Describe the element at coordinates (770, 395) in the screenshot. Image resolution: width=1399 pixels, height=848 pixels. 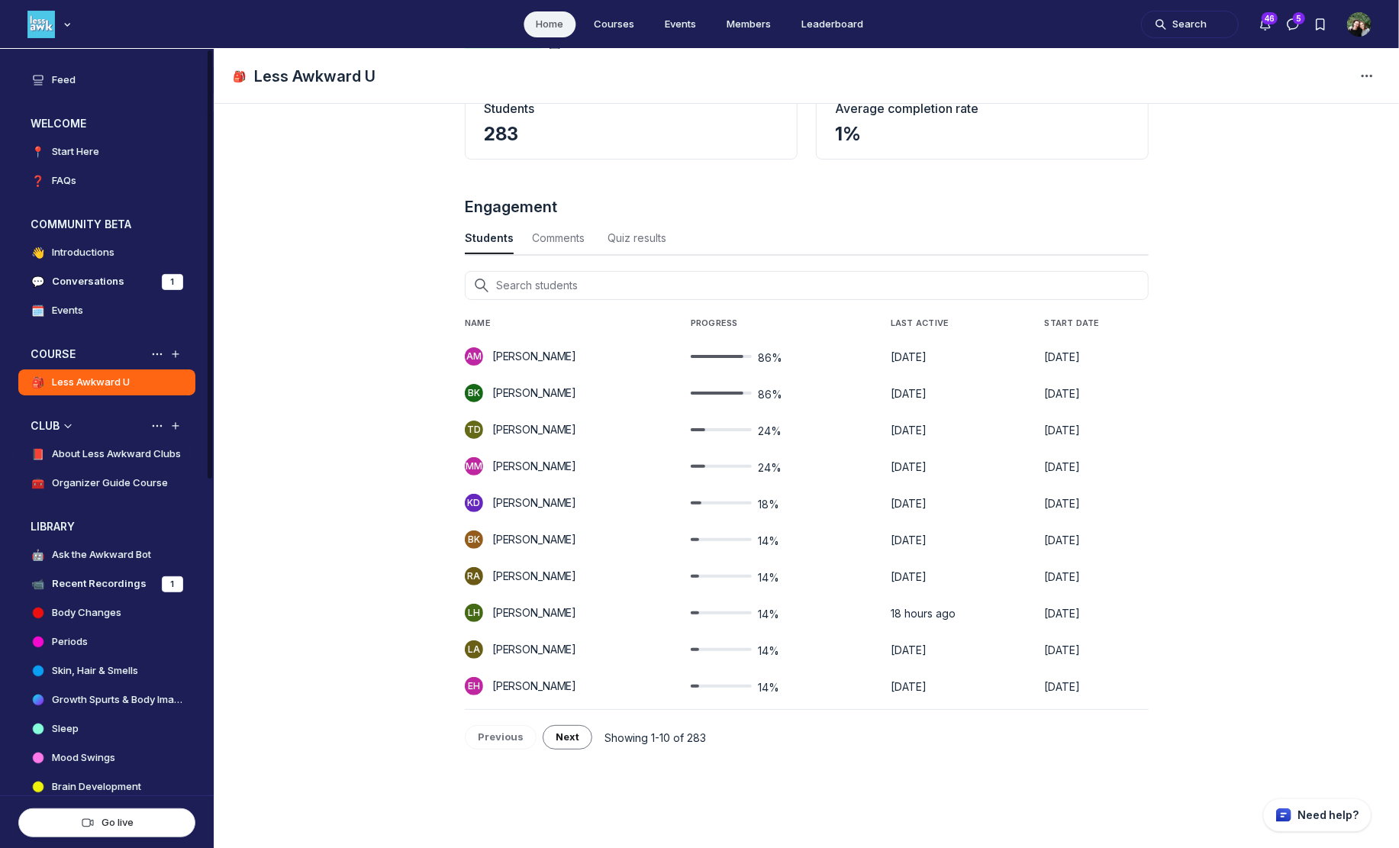
I see `span: 86%` at that location.